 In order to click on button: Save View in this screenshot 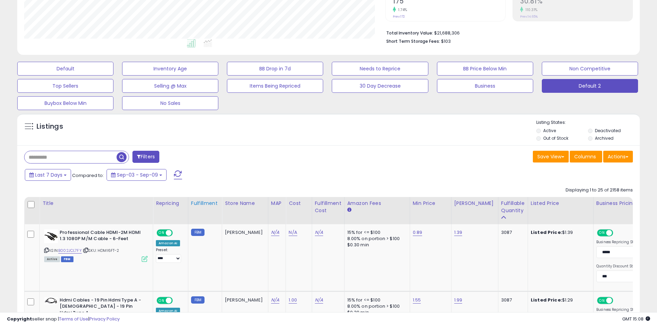, I will do `click(551, 157)`.